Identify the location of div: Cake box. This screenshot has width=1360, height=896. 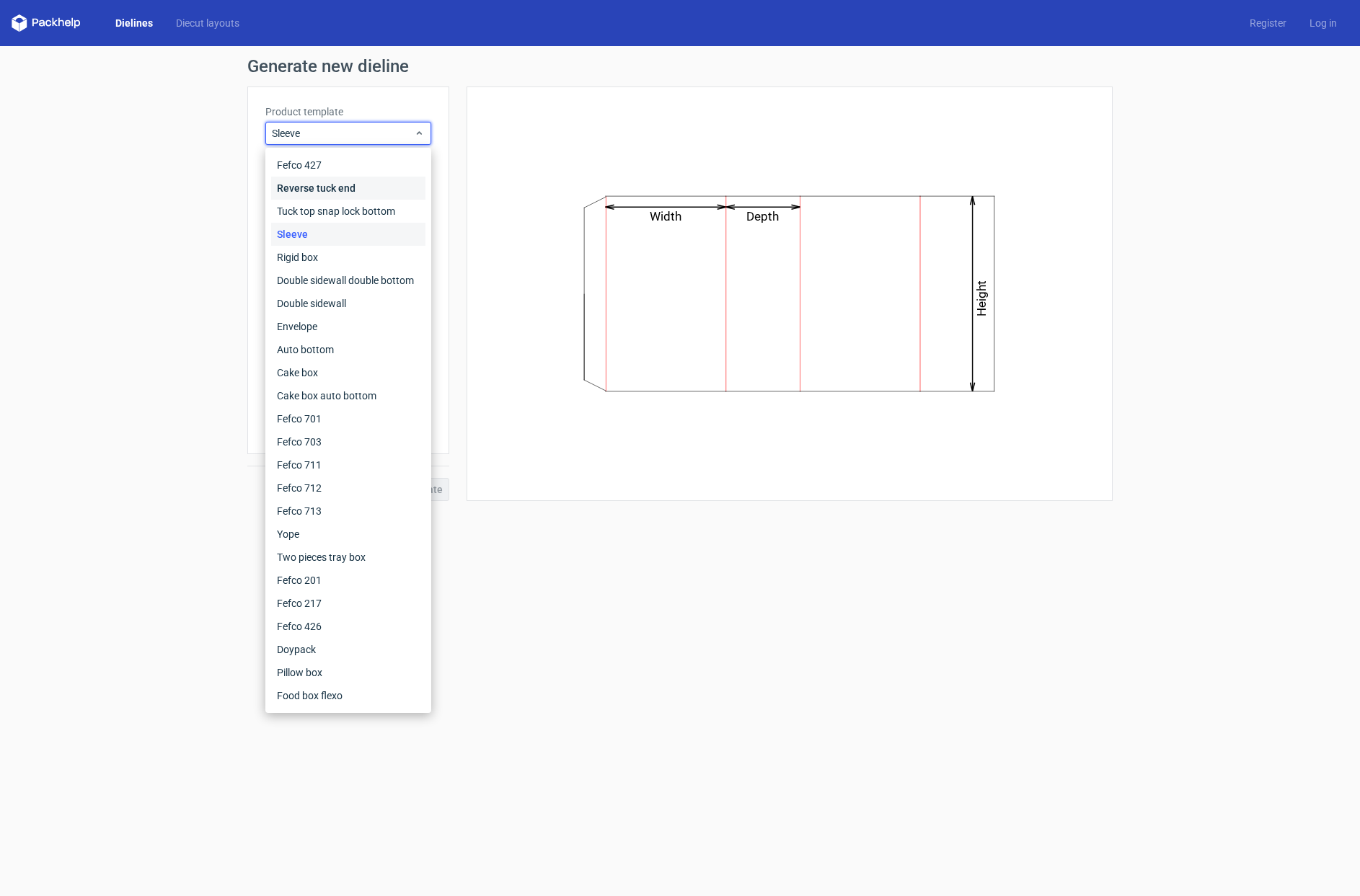
(348, 373).